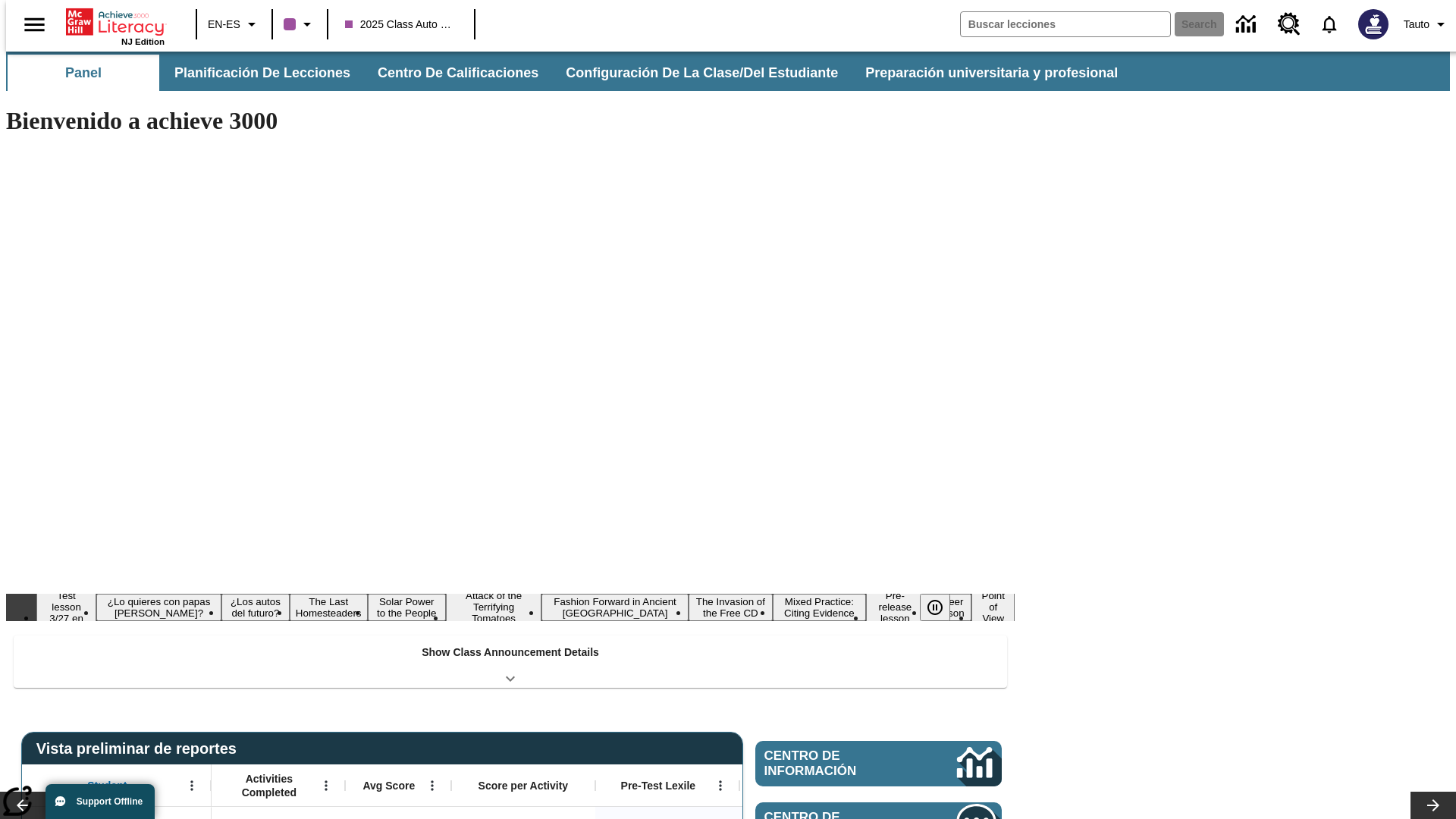  What do you see at coordinates (943, 607) in the screenshot?
I see `div: Pausar` at bounding box center [943, 607].